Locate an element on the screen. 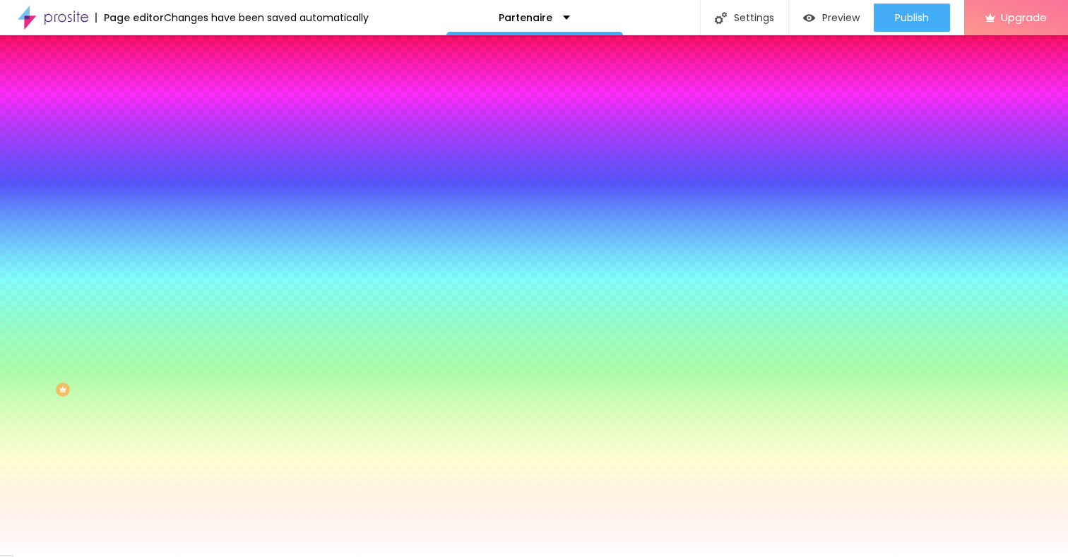  div: Page editor is located at coordinates (129, 18).